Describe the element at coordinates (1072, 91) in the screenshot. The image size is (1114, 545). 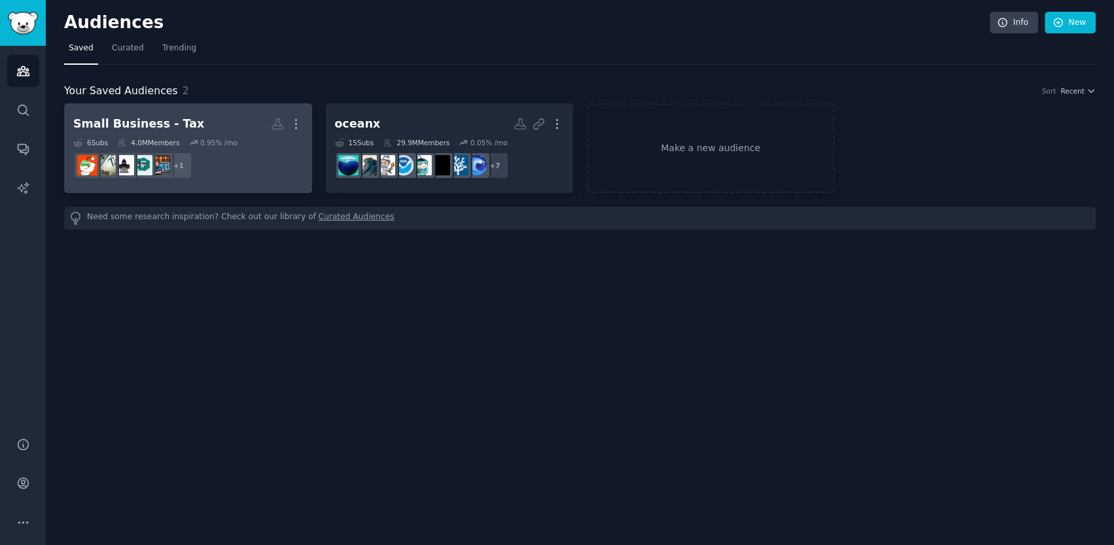
I see `span: Recent` at that location.